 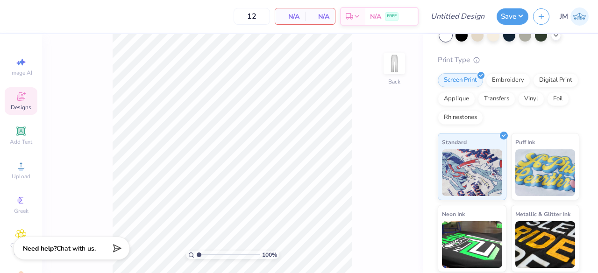 What do you see at coordinates (558, 99) in the screenshot?
I see `div: Foil` at bounding box center [558, 99].